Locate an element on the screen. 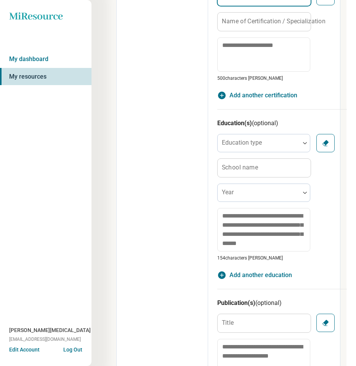 This screenshot has width=356, height=366. label: Year is located at coordinates (228, 192).